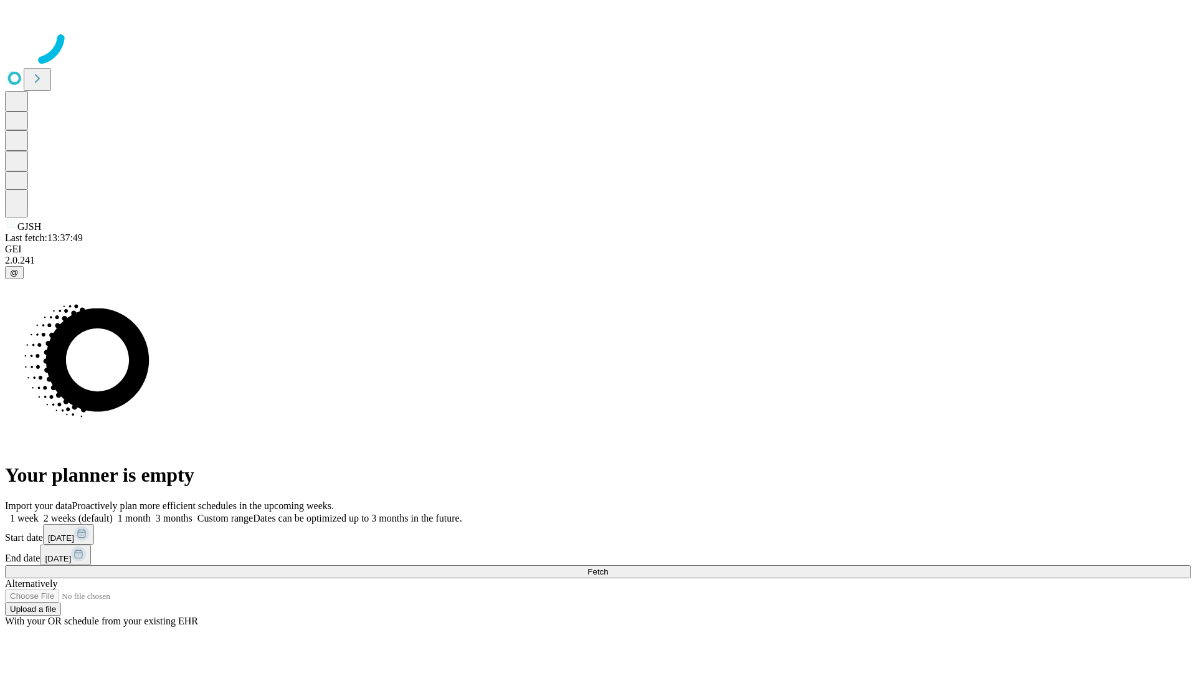 This screenshot has height=673, width=1196. I want to click on span: Dates can be optimized up to 3 months in the future., so click(357, 518).